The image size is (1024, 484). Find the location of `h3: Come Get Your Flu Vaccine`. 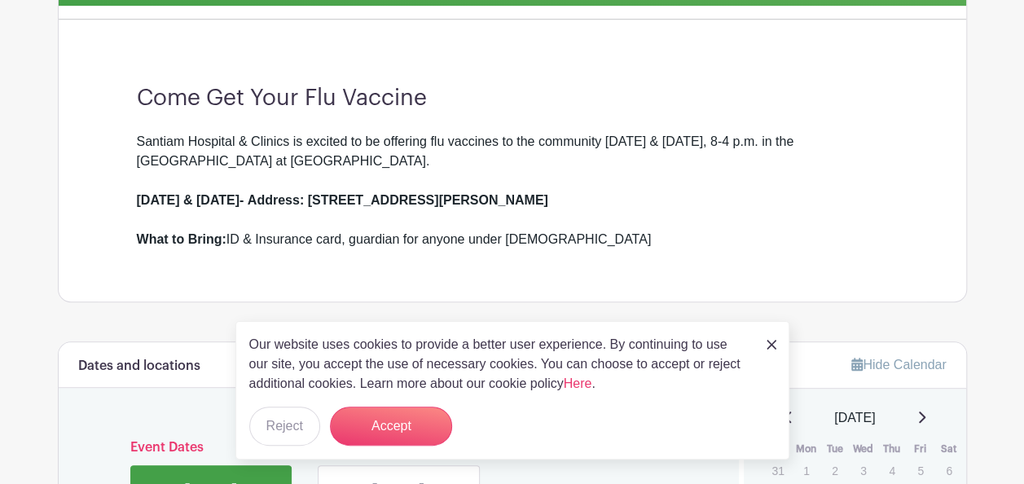

h3: Come Get Your Flu Vaccine is located at coordinates (512, 99).